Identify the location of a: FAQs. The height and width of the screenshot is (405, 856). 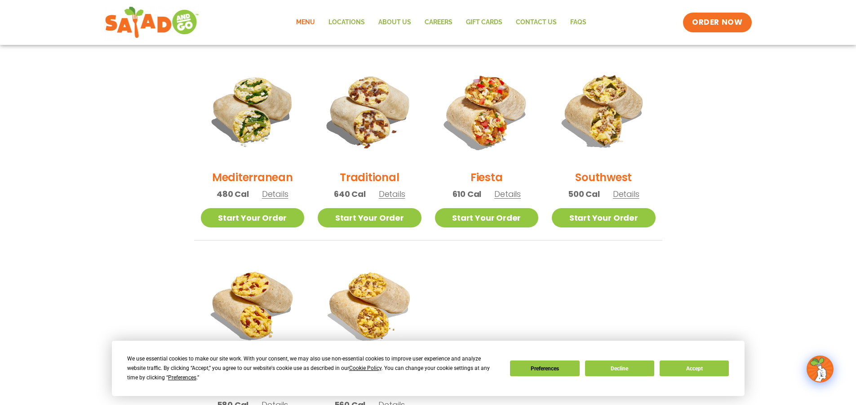
(578, 22).